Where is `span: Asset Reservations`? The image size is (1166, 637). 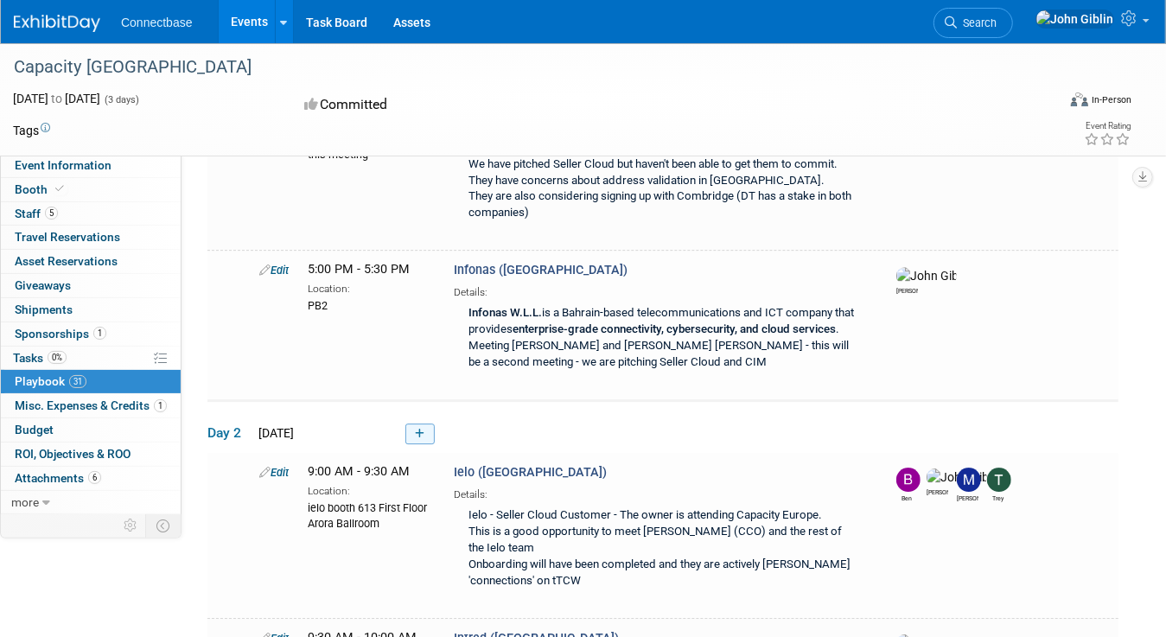 span: Asset Reservations is located at coordinates (66, 261).